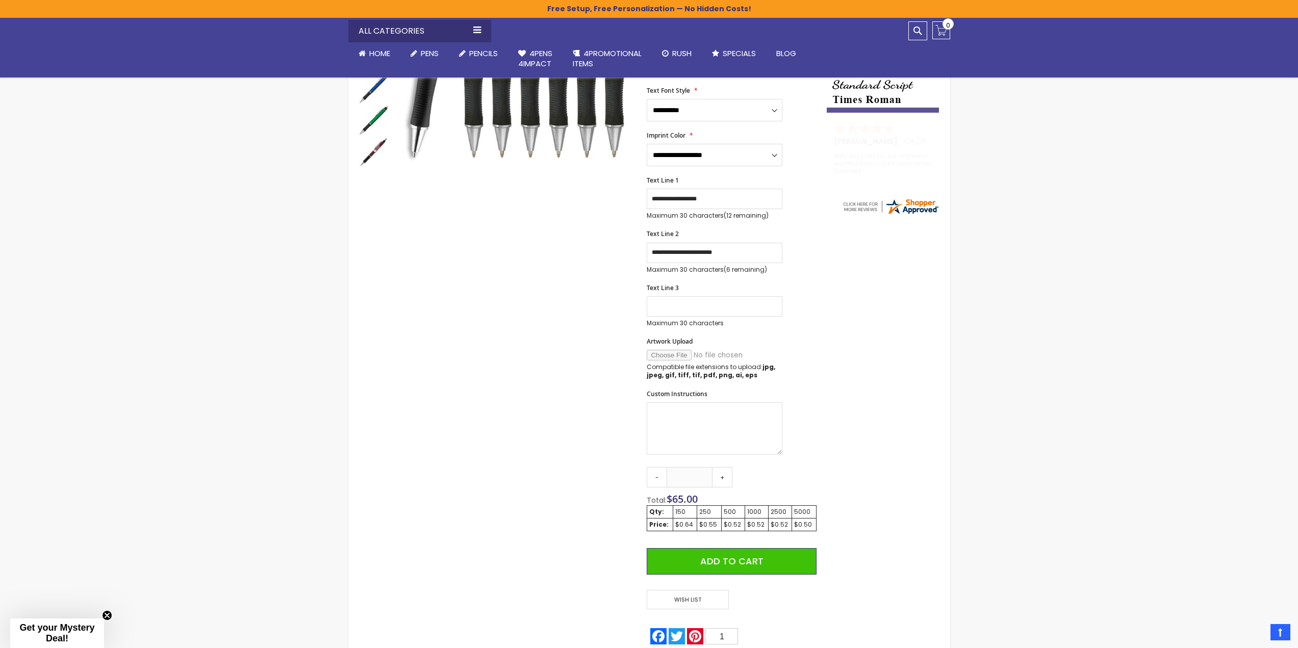  Describe the element at coordinates (780, 512) in the screenshot. I see `div: 2500` at that location.